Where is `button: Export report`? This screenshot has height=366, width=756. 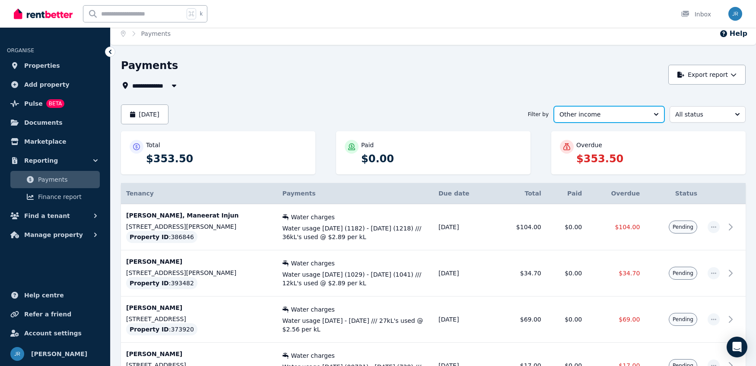 button: Export report is located at coordinates (707, 75).